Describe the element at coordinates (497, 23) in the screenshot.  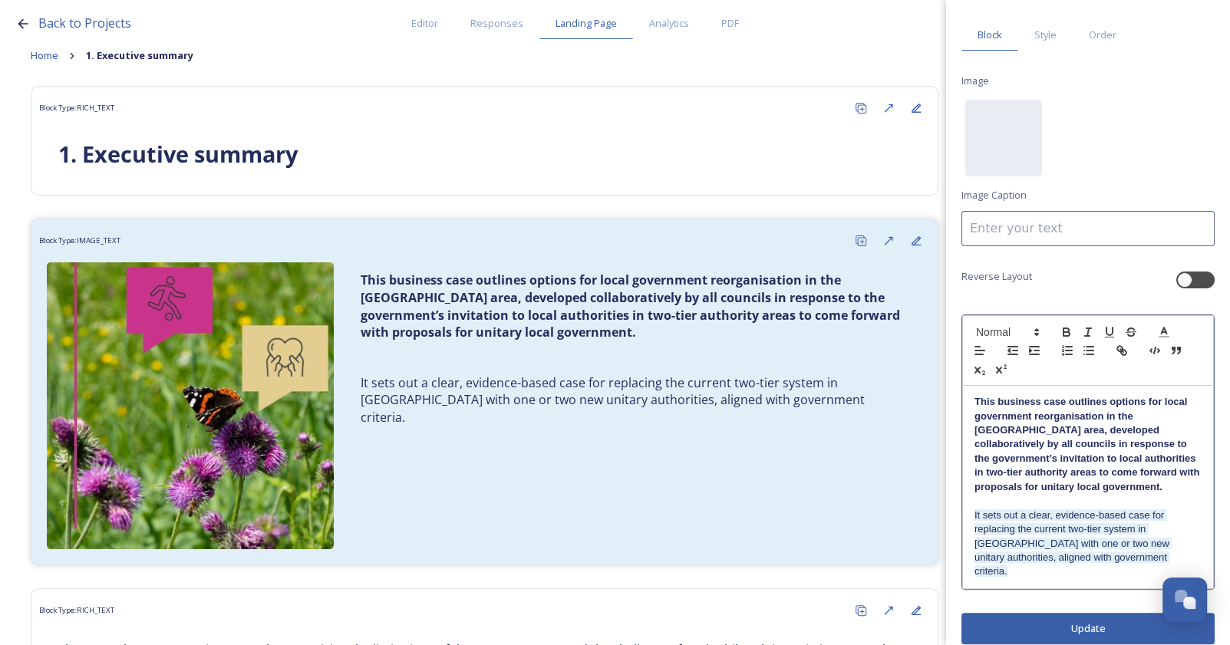
I see `span: Responses` at that location.